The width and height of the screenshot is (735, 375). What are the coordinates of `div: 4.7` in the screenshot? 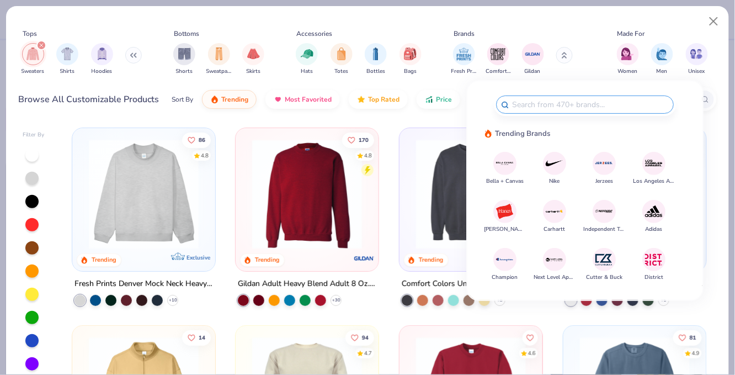 It's located at (369, 353).